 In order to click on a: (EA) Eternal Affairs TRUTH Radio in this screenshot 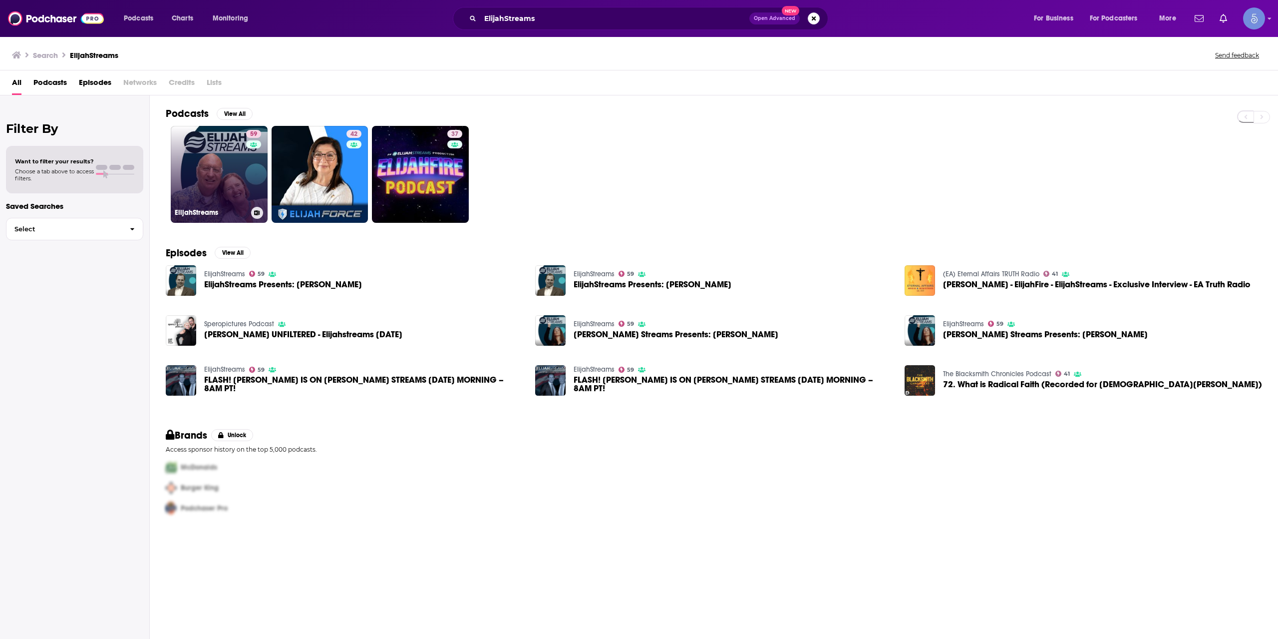, I will do `click(991, 274)`.